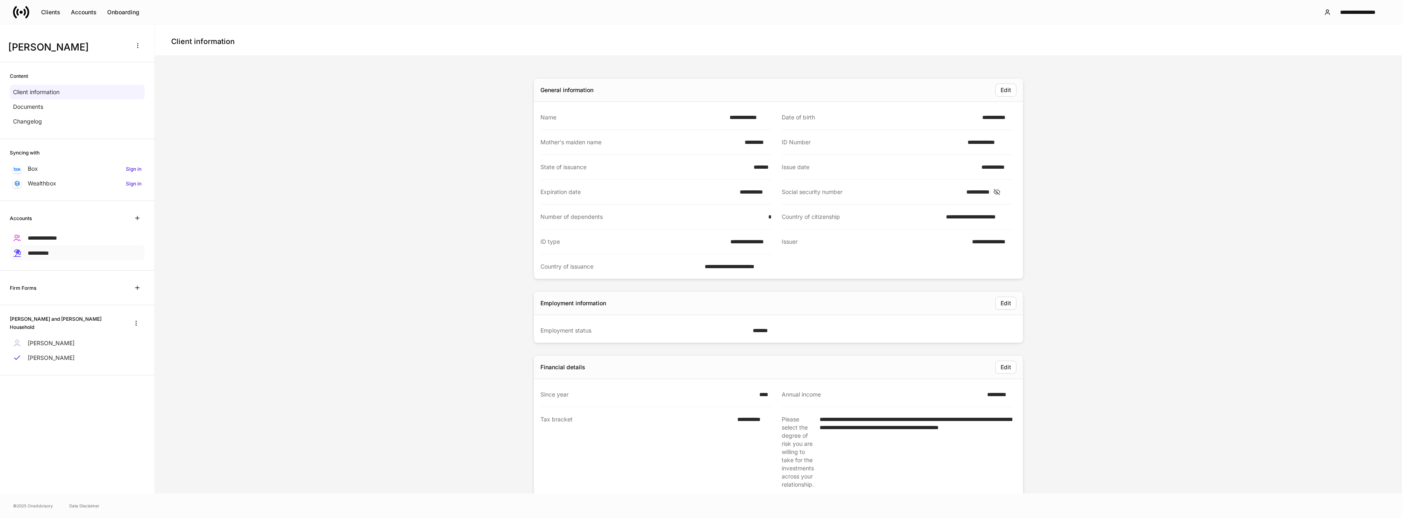 This screenshot has width=1402, height=518. What do you see at coordinates (563, 367) in the screenshot?
I see `div: Financial details` at bounding box center [563, 367].